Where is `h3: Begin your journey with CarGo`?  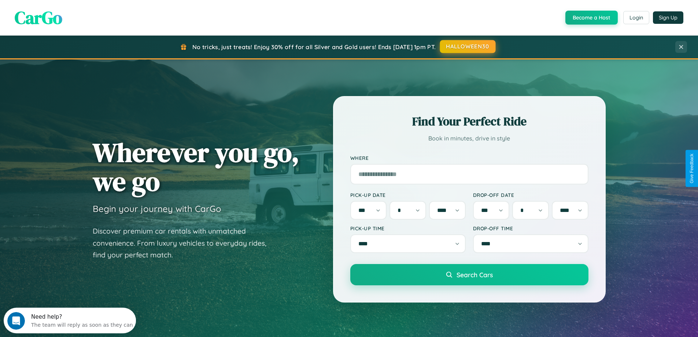 h3: Begin your journey with CarGo is located at coordinates (157, 209).